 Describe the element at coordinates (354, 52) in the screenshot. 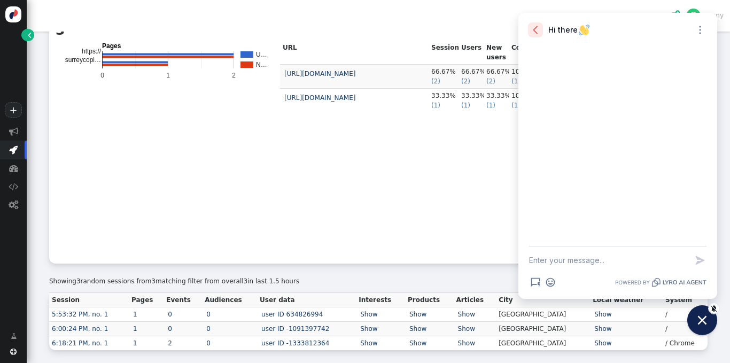

I see `th: URL` at that location.